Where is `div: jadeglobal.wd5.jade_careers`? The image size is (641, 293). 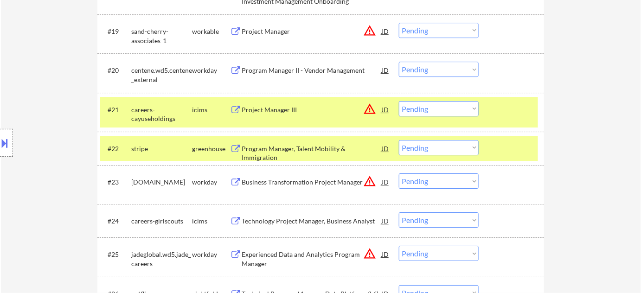
div: jadeglobal.wd5.jade_careers is located at coordinates (161, 259).